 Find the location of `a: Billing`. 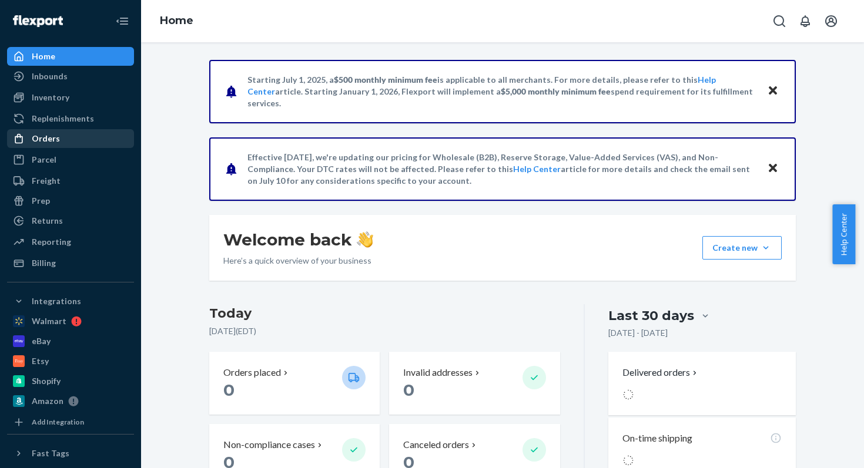

a: Billing is located at coordinates (71, 263).